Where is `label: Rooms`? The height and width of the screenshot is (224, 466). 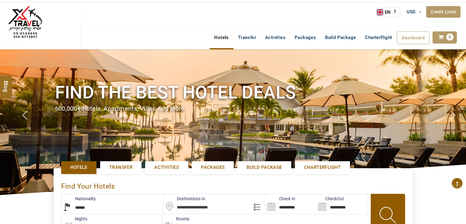
label: Rooms is located at coordinates (175, 218).